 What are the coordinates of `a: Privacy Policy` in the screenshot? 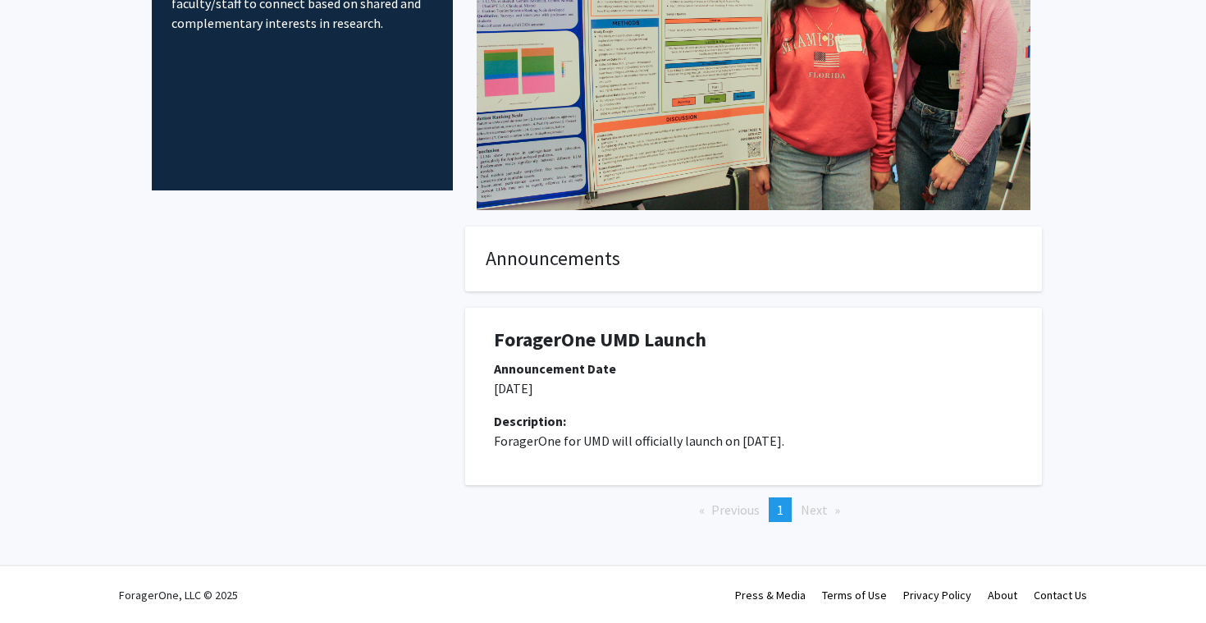 It's located at (937, 595).